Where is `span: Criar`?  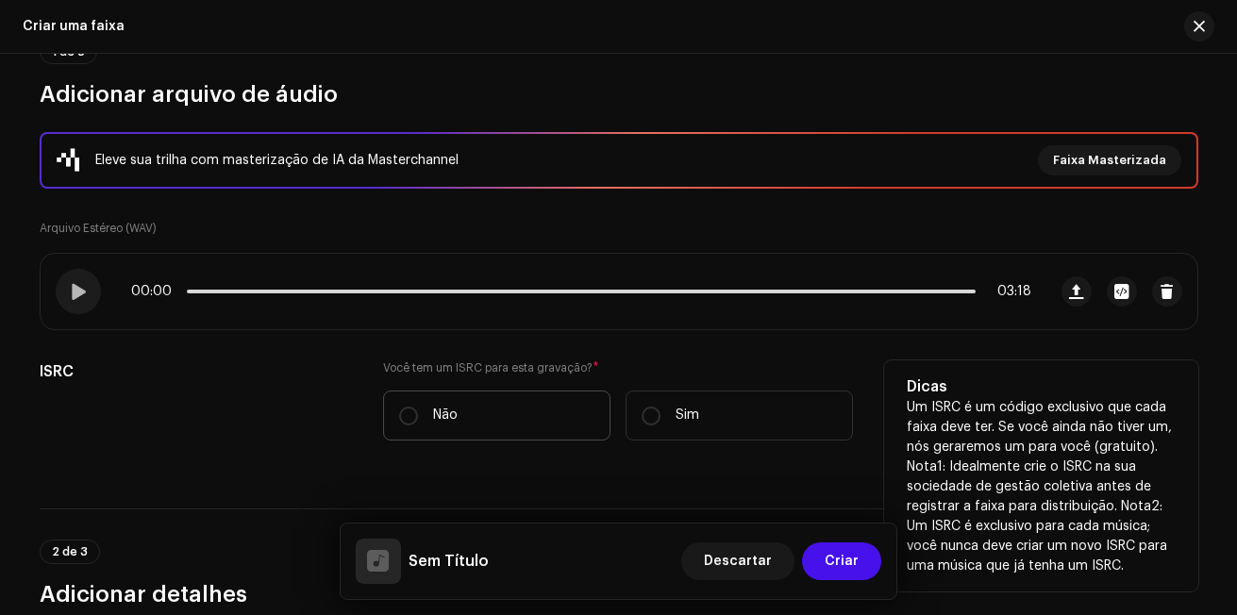 span: Criar is located at coordinates (842, 562).